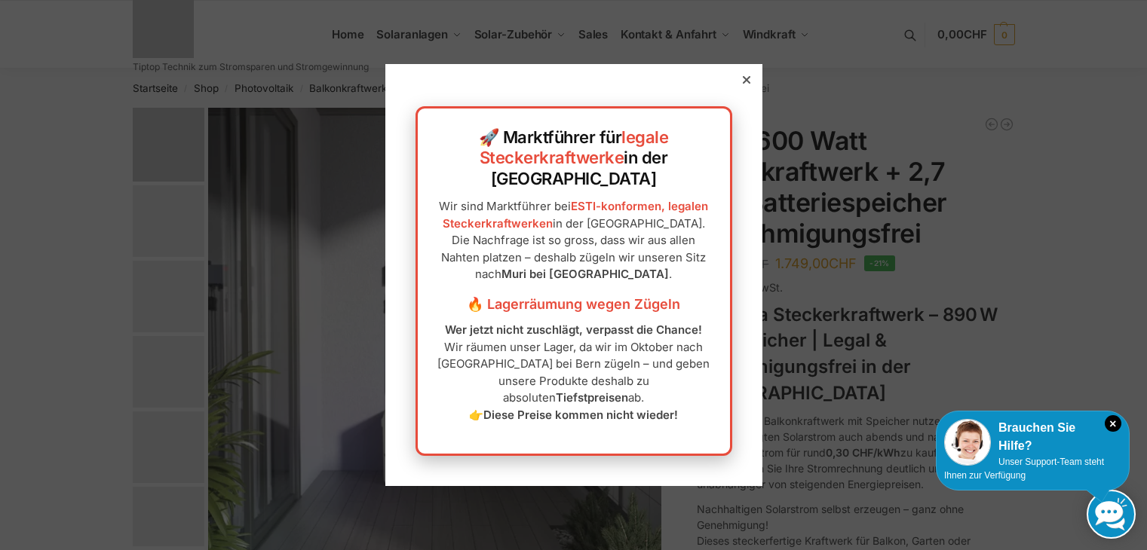 The width and height of the screenshot is (1147, 550). What do you see at coordinates (575, 215) in the screenshot?
I see `a: ESTI-konformen, legalen Steckerkraftwerken` at bounding box center [575, 215].